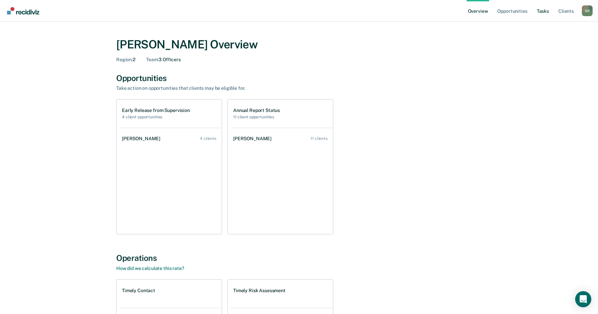  What do you see at coordinates (23, 11) in the screenshot?
I see `img: Recidiviz` at bounding box center [23, 11].